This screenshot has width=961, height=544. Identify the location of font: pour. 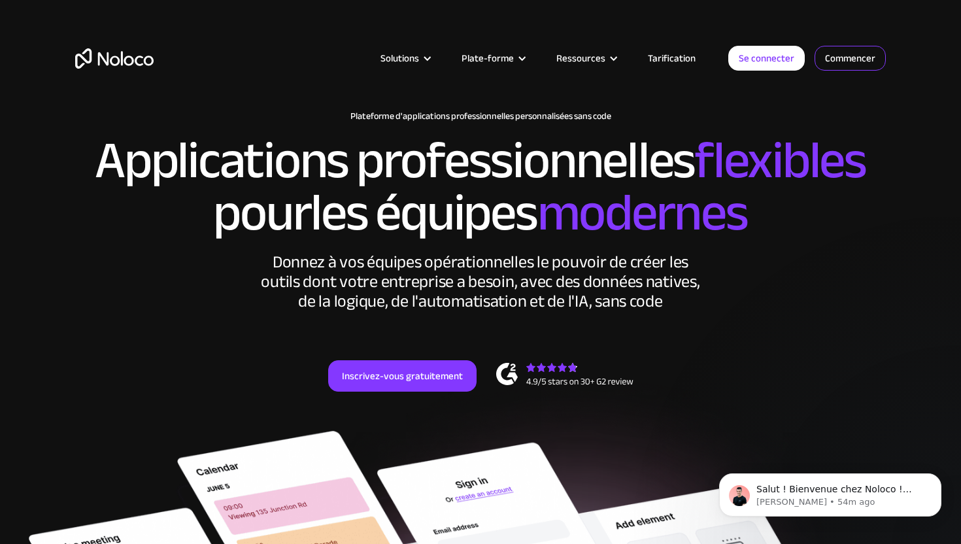
(261, 212).